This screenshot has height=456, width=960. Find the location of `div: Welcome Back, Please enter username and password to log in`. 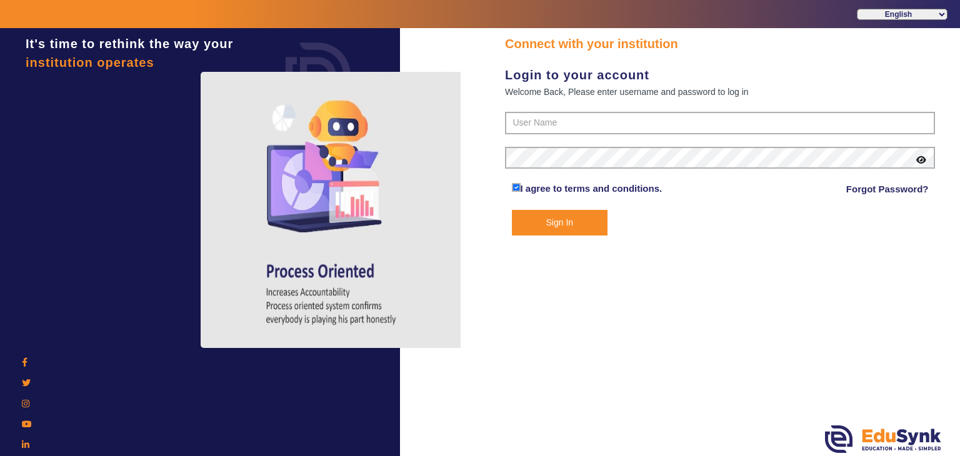

div: Welcome Back, Please enter username and password to log in is located at coordinates (720, 92).